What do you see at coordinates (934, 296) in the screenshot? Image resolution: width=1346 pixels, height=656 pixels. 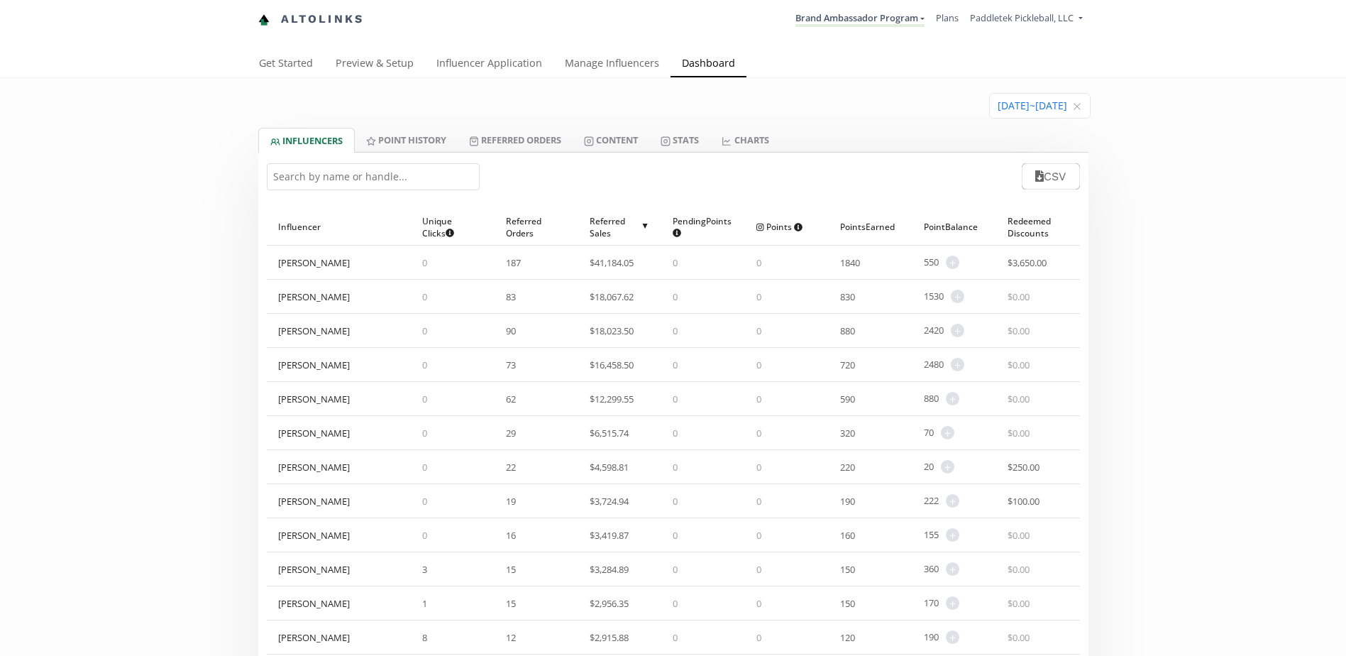 I see `span: 1530` at bounding box center [934, 296].